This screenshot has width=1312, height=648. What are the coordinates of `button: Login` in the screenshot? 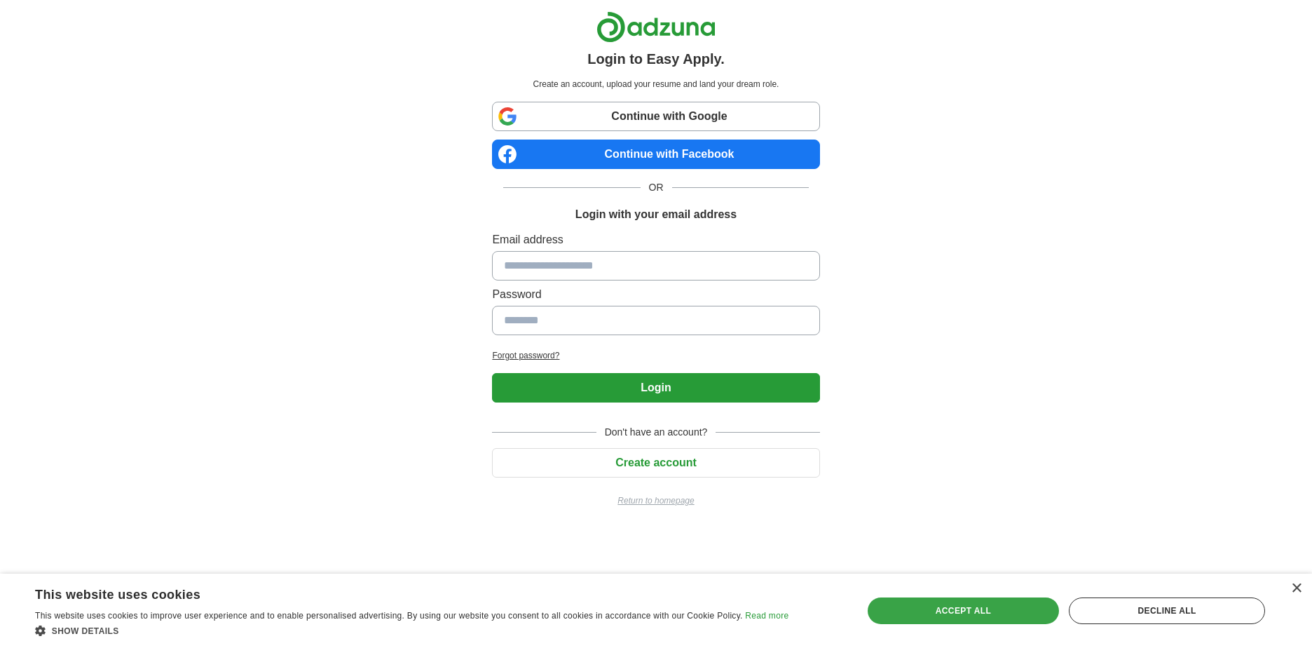 It's located at (655, 388).